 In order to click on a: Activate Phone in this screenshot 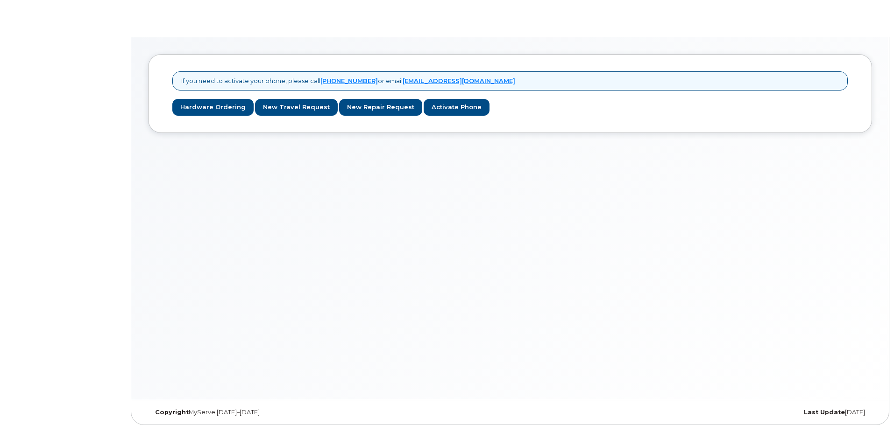, I will do `click(456, 107)`.